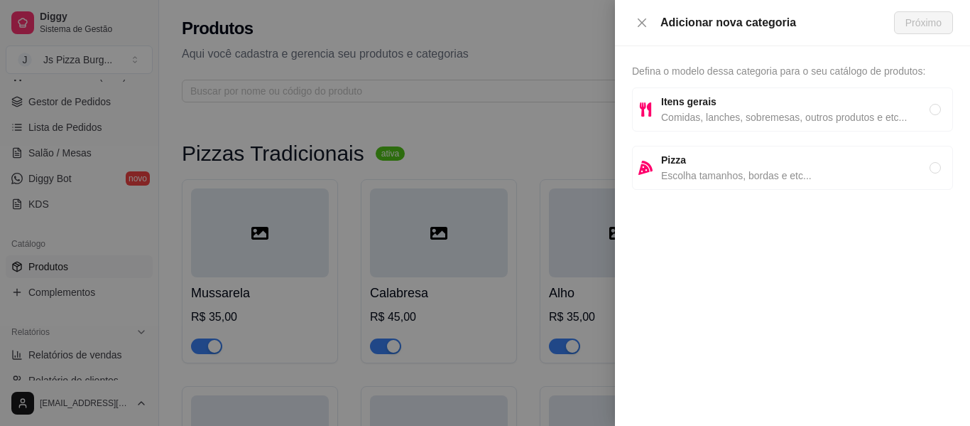 This screenshot has height=426, width=970. I want to click on span: Escolha tamanhos, bordas e etc..., so click(796, 175).